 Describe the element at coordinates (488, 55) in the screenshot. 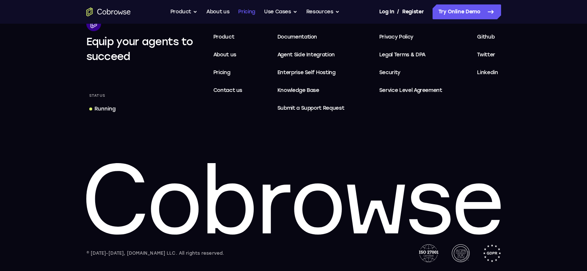

I see `a: Twitter` at that location.